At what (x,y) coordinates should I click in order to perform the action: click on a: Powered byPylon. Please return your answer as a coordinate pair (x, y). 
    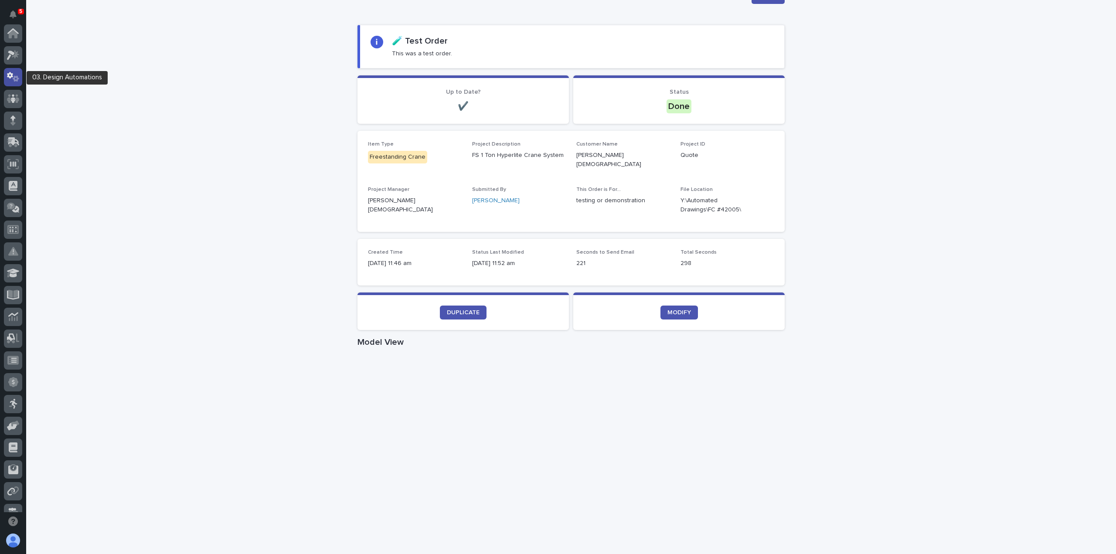
    Looking at the image, I should click on (83, 164).